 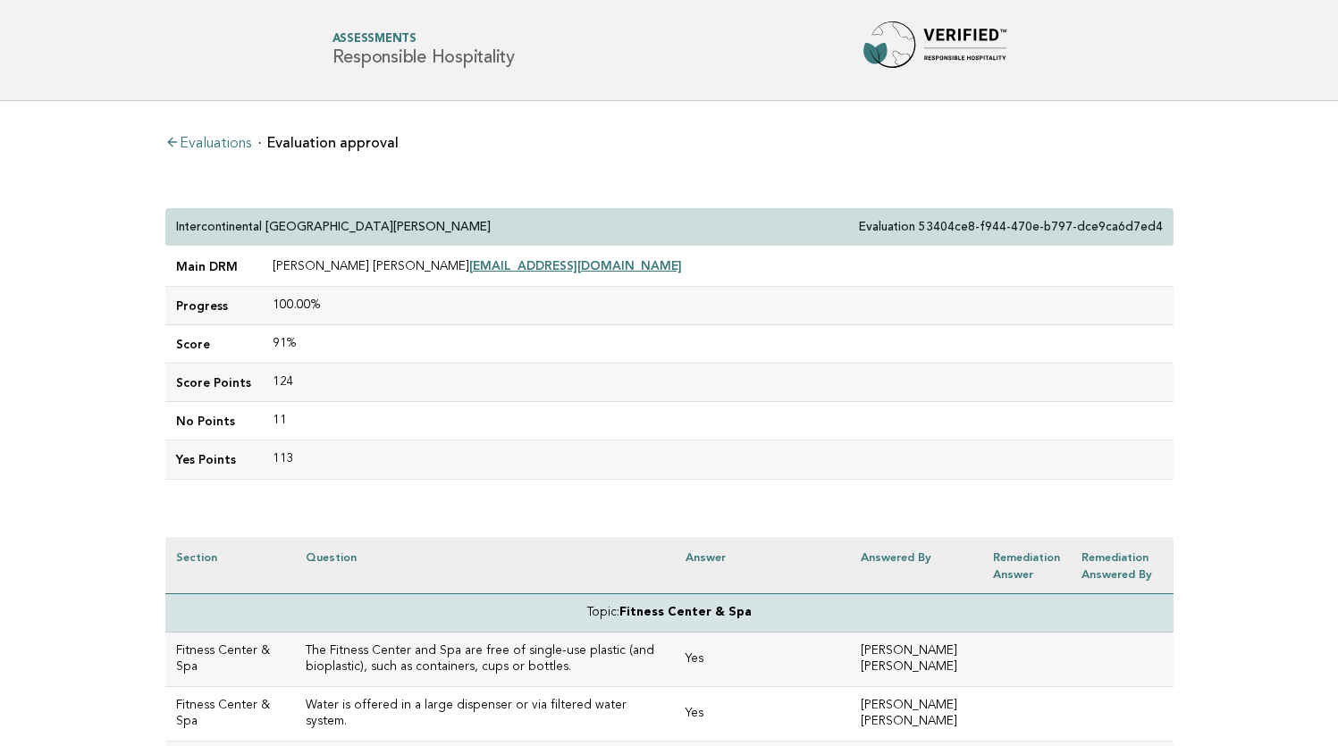 What do you see at coordinates (214, 306) in the screenshot?
I see `td: Progress` at bounding box center [214, 306].